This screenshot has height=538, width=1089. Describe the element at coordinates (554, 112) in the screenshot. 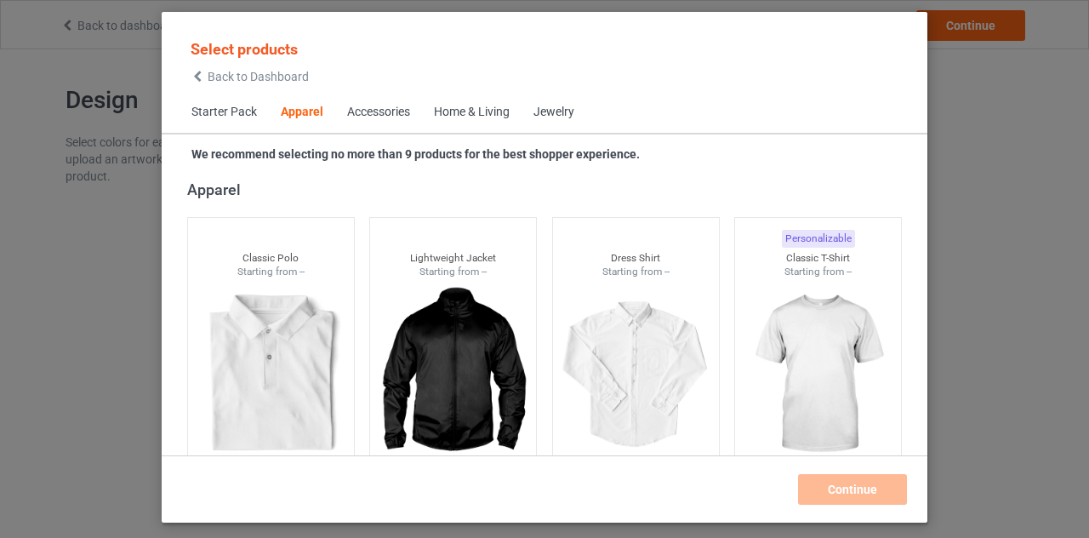

I see `div: Jewelry` at that location.